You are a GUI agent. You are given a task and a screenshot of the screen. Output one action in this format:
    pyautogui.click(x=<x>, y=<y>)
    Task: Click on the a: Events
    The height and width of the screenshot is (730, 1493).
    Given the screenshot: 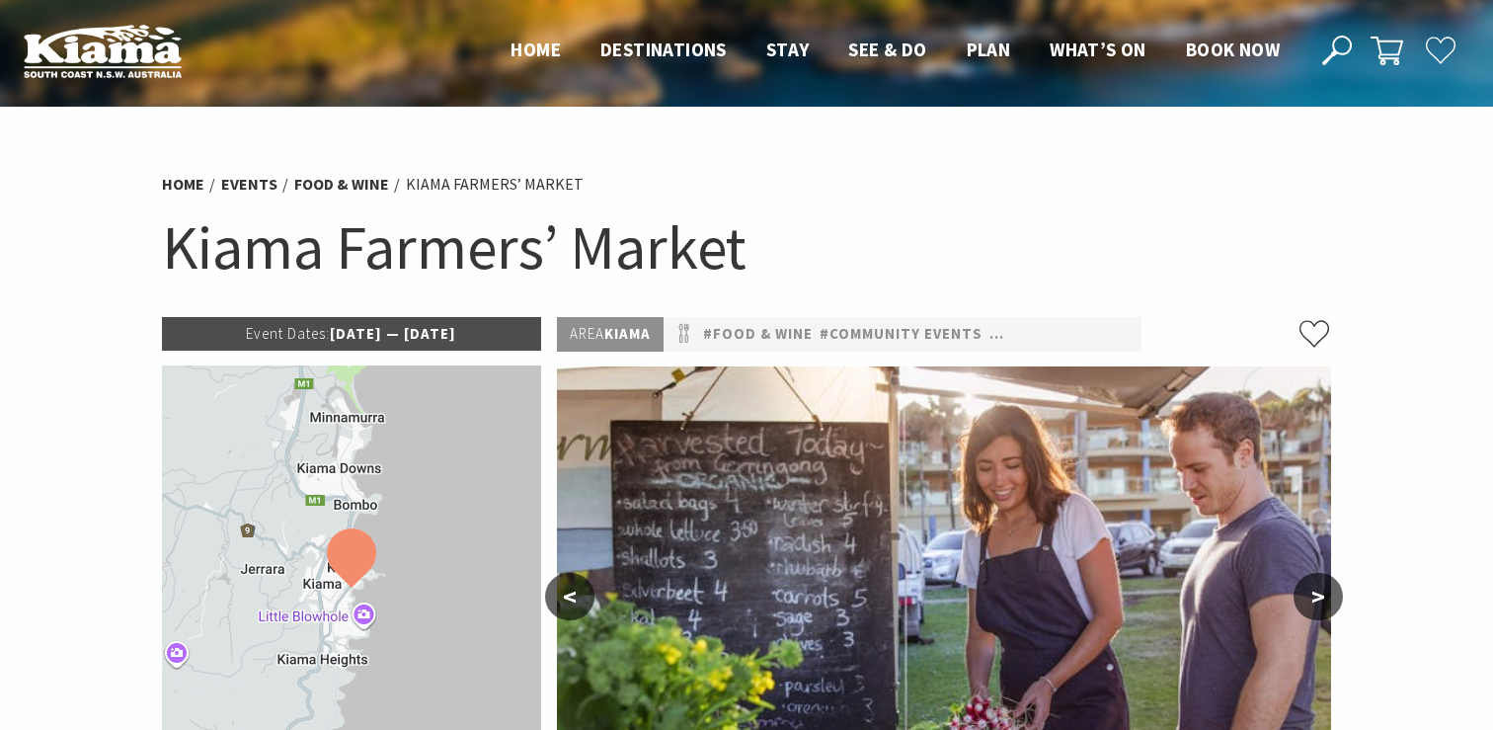 What is the action you would take?
    pyautogui.click(x=249, y=184)
    